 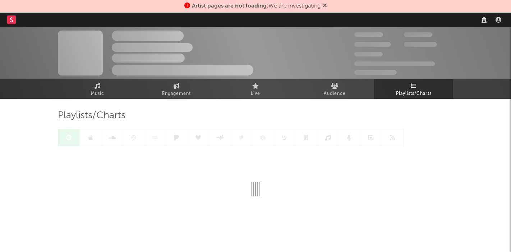 I want to click on span: Dismiss, so click(x=325, y=6).